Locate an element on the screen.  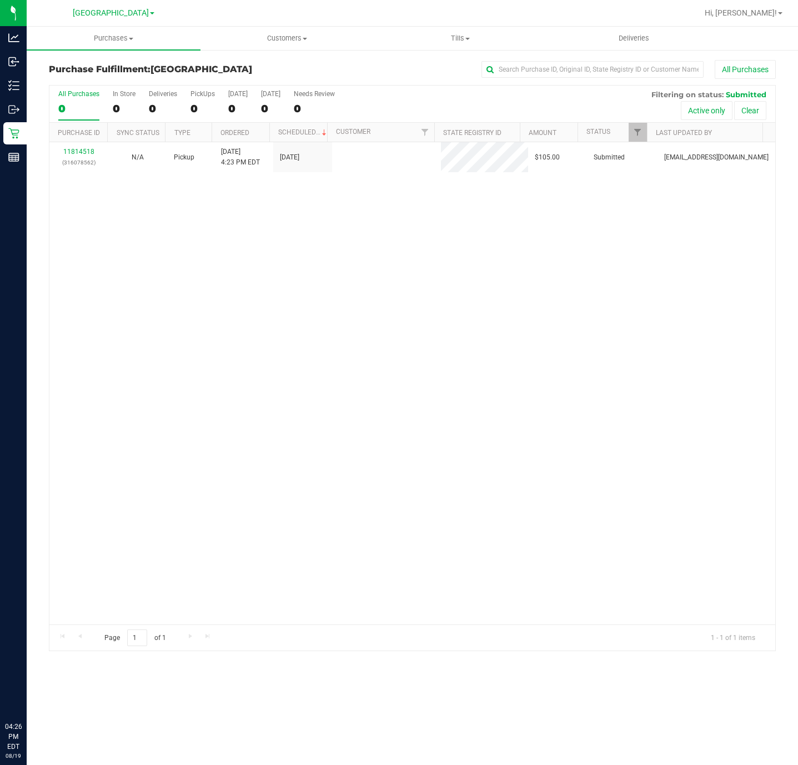
div: Deliveries is located at coordinates (163, 94).